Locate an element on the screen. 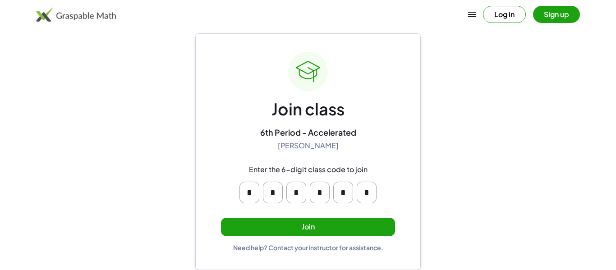 This screenshot has height=270, width=616. input: Please enter OTP character 4 is located at coordinates (320, 192).